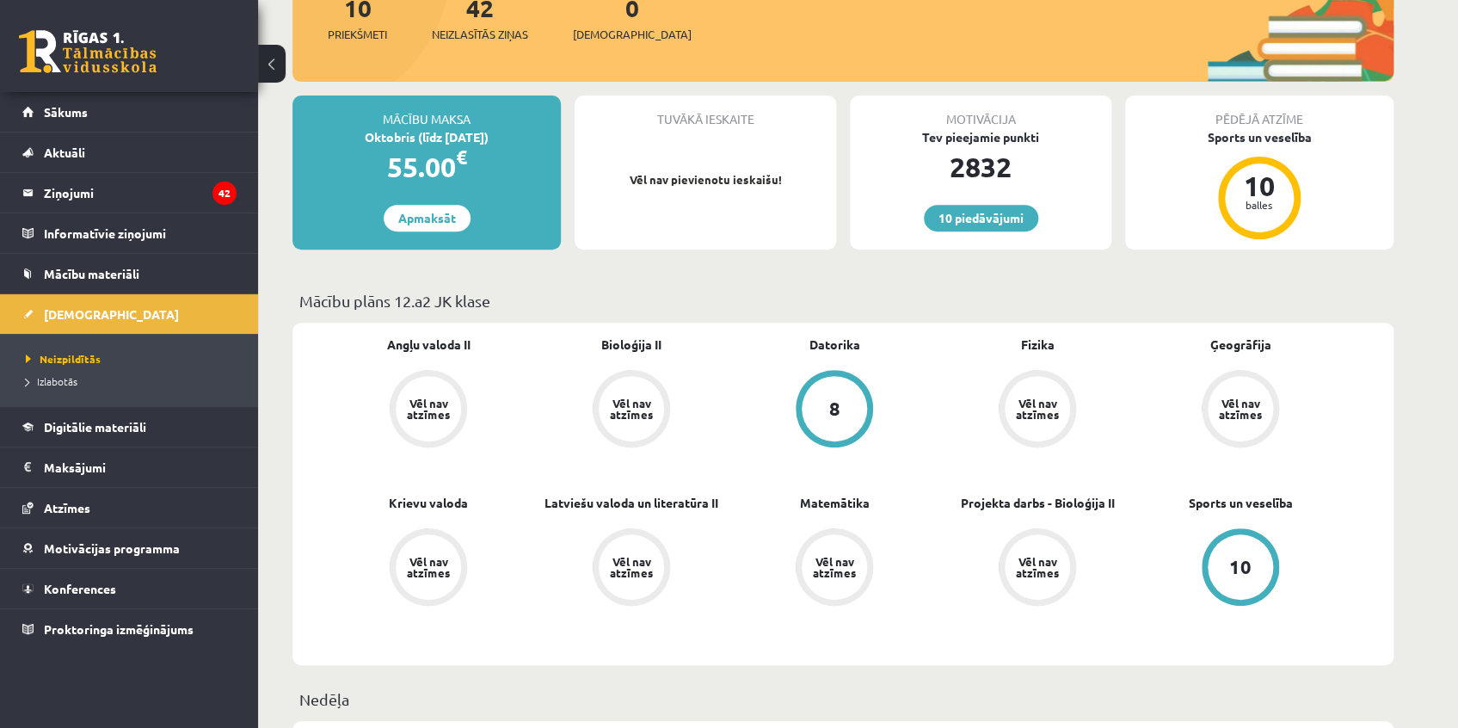  I want to click on div: Tuvākā ieskaite, so click(705, 112).